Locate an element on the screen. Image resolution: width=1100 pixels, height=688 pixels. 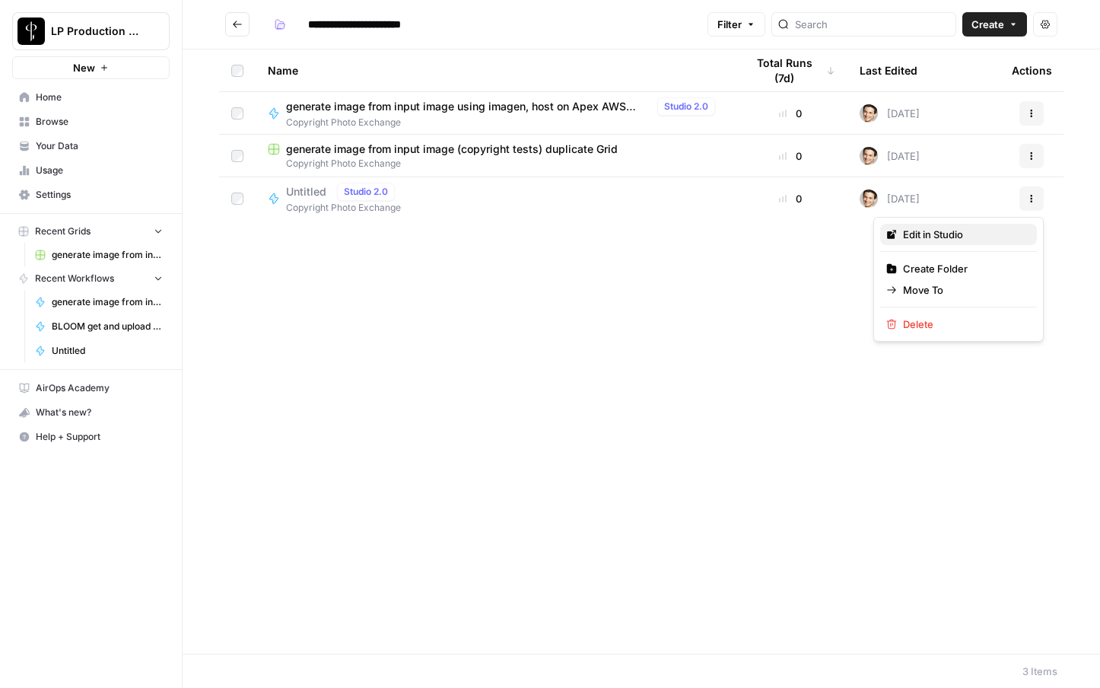
a: generate image from input image using imagen, host on Apex AWS bucket is located at coordinates (99, 302).